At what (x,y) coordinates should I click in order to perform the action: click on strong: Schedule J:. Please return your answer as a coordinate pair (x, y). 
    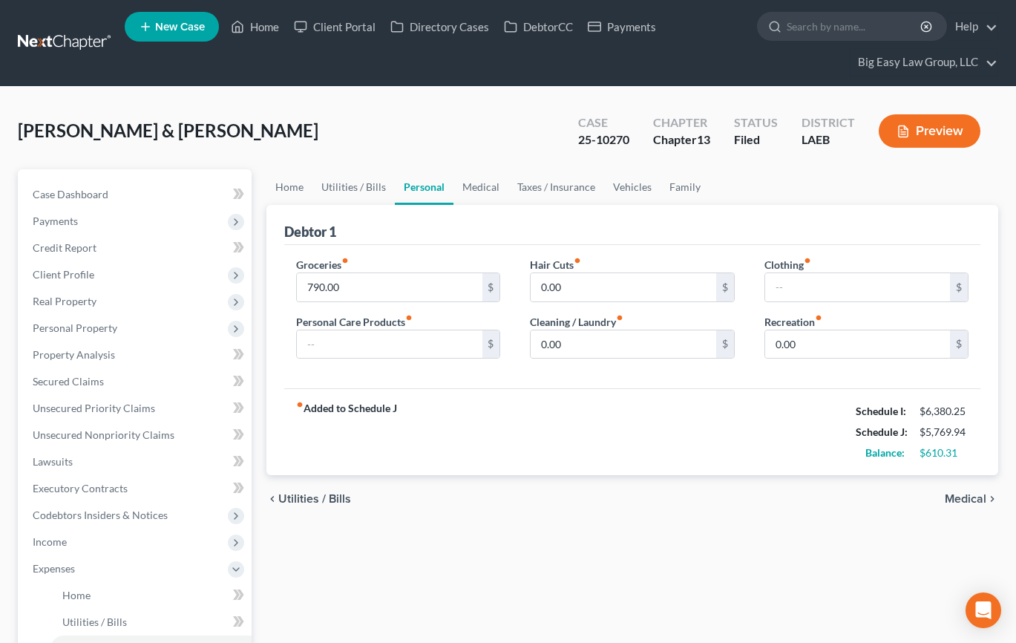
    Looking at the image, I should click on (882, 431).